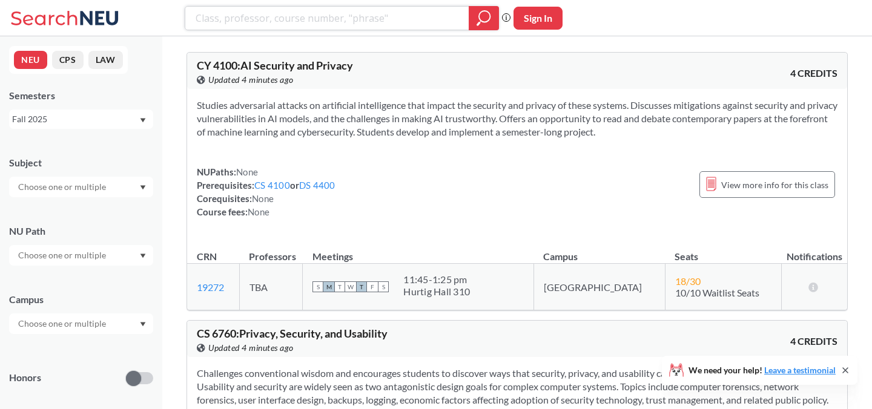  What do you see at coordinates (418, 251) in the screenshot?
I see `th: Meetings` at bounding box center [418, 251].